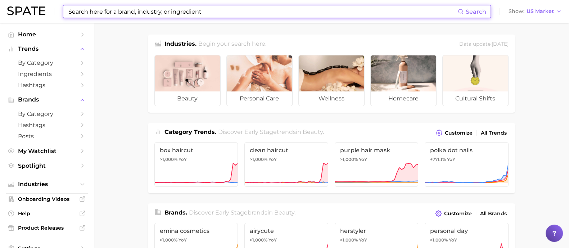 This screenshot has width=569, height=248. I want to click on span: My Watchlist, so click(47, 151).